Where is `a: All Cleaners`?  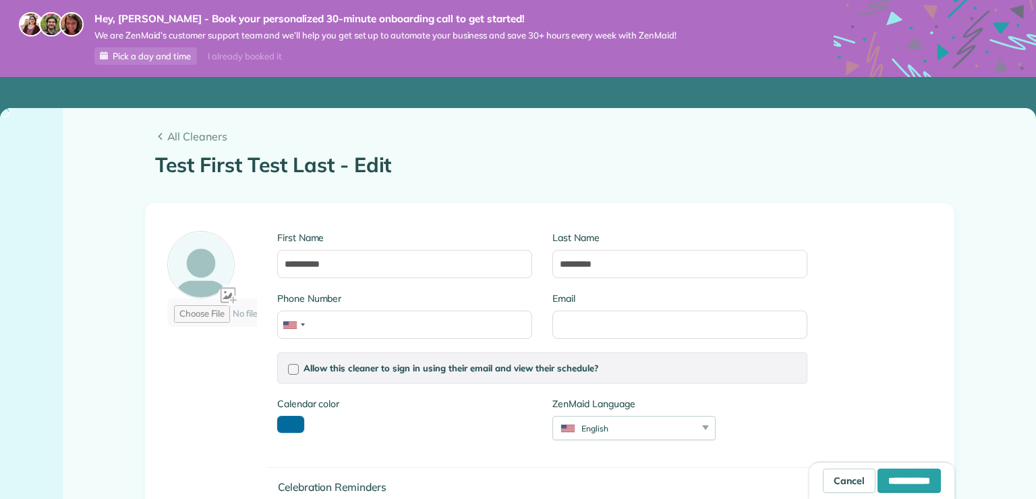 a: All Cleaners is located at coordinates (550, 136).